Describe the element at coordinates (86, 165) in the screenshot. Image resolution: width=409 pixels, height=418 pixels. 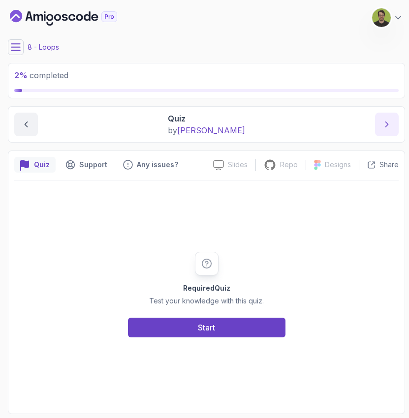
I see `button: Support button` at that location.